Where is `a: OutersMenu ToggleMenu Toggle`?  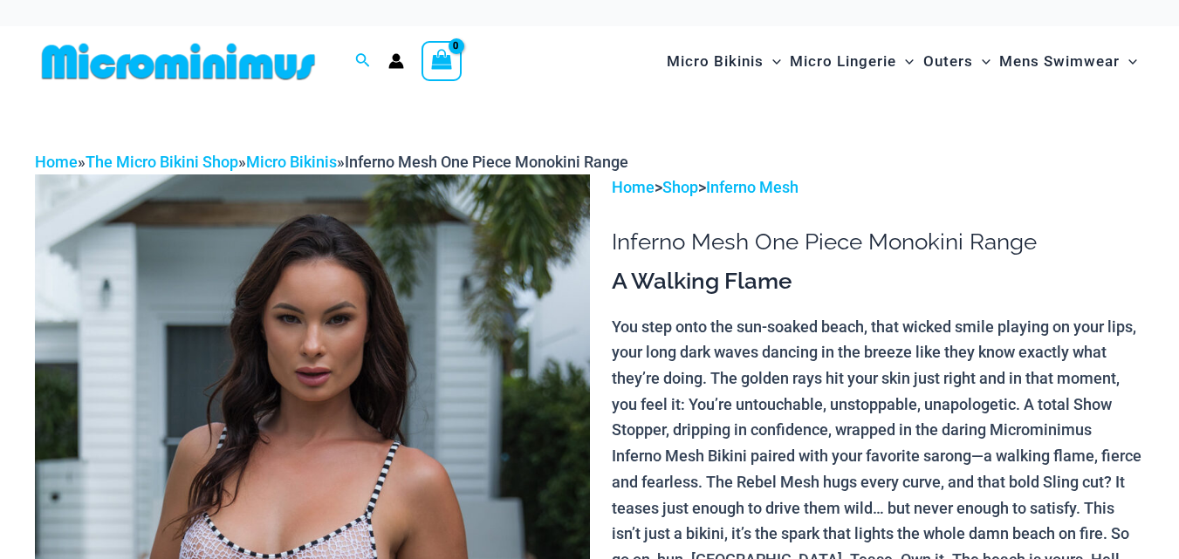
a: OutersMenu ToggleMenu Toggle is located at coordinates (956, 61).